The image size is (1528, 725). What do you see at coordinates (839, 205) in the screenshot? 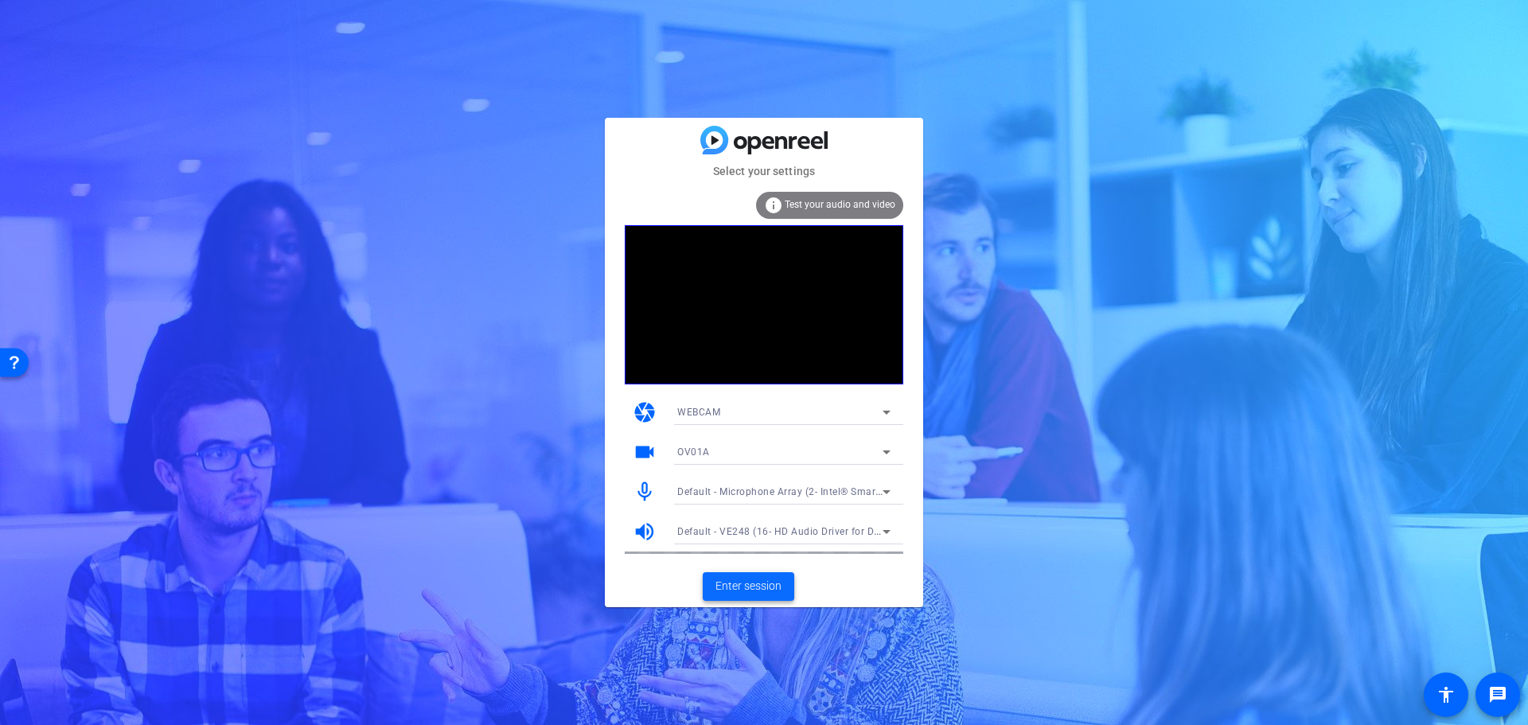
I see `span: Test your audio and video` at bounding box center [839, 205].